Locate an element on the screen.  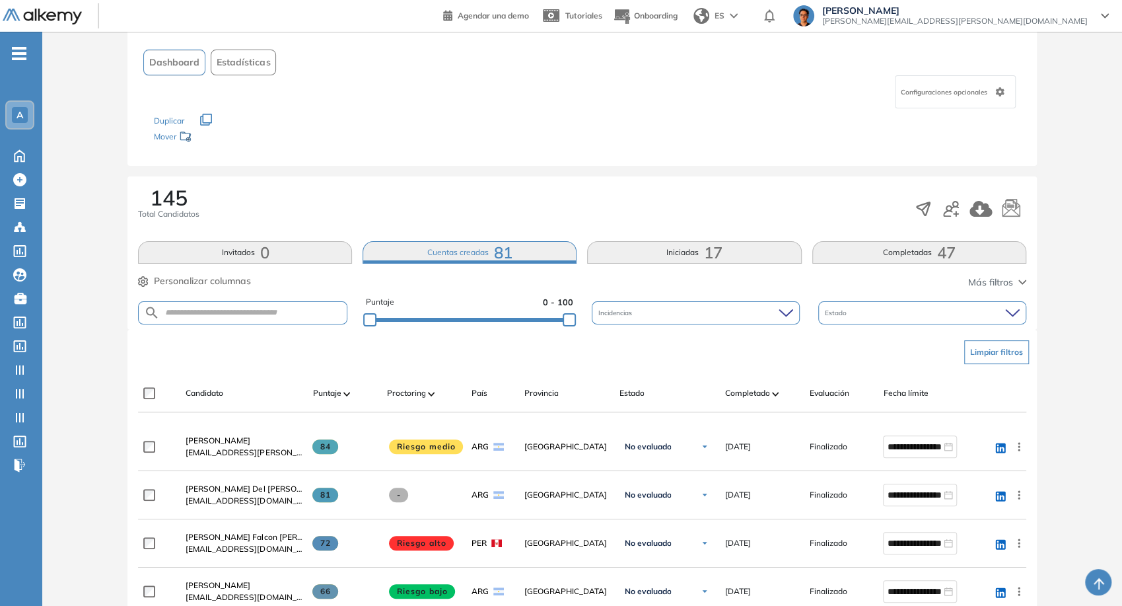
span: Onboarding is located at coordinates (656, 15).